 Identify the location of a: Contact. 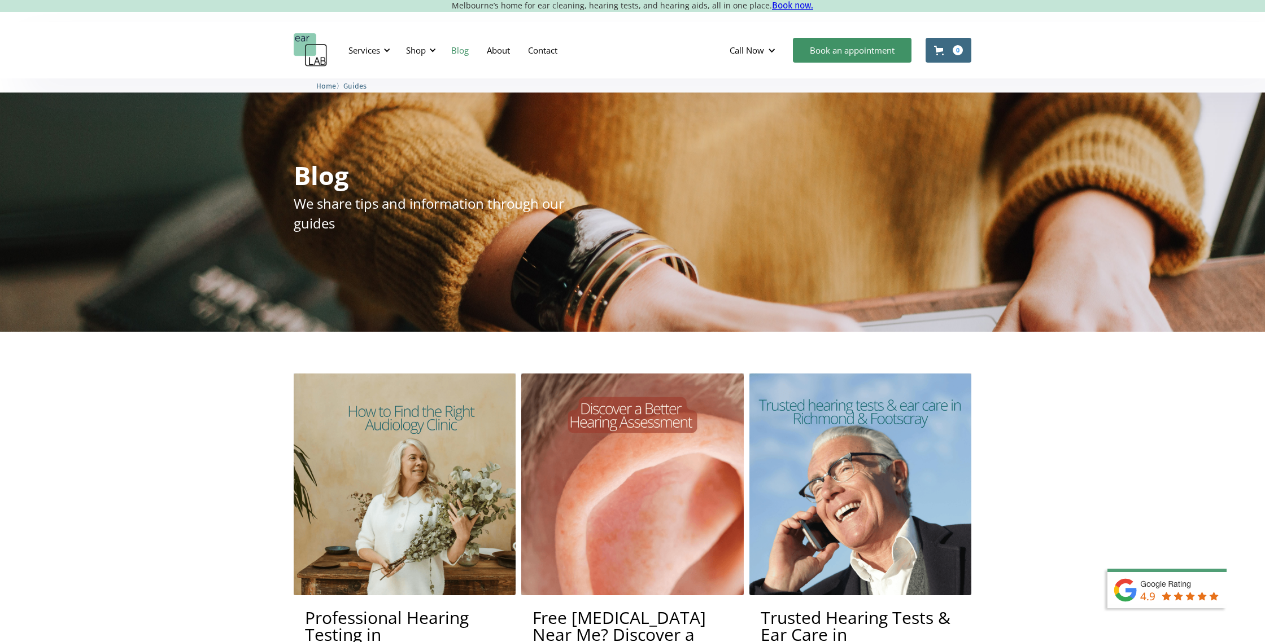
(543, 50).